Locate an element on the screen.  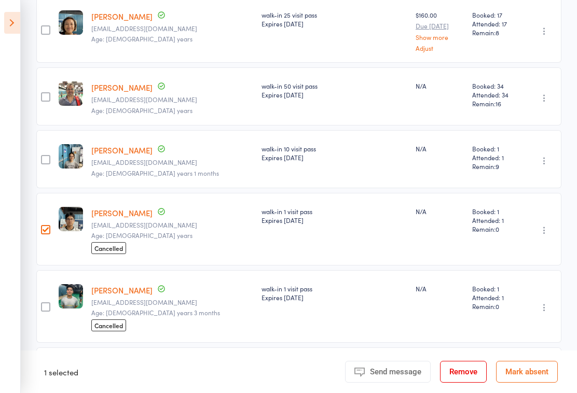
div: walk-in 10 visit pass is located at coordinates (334, 153).